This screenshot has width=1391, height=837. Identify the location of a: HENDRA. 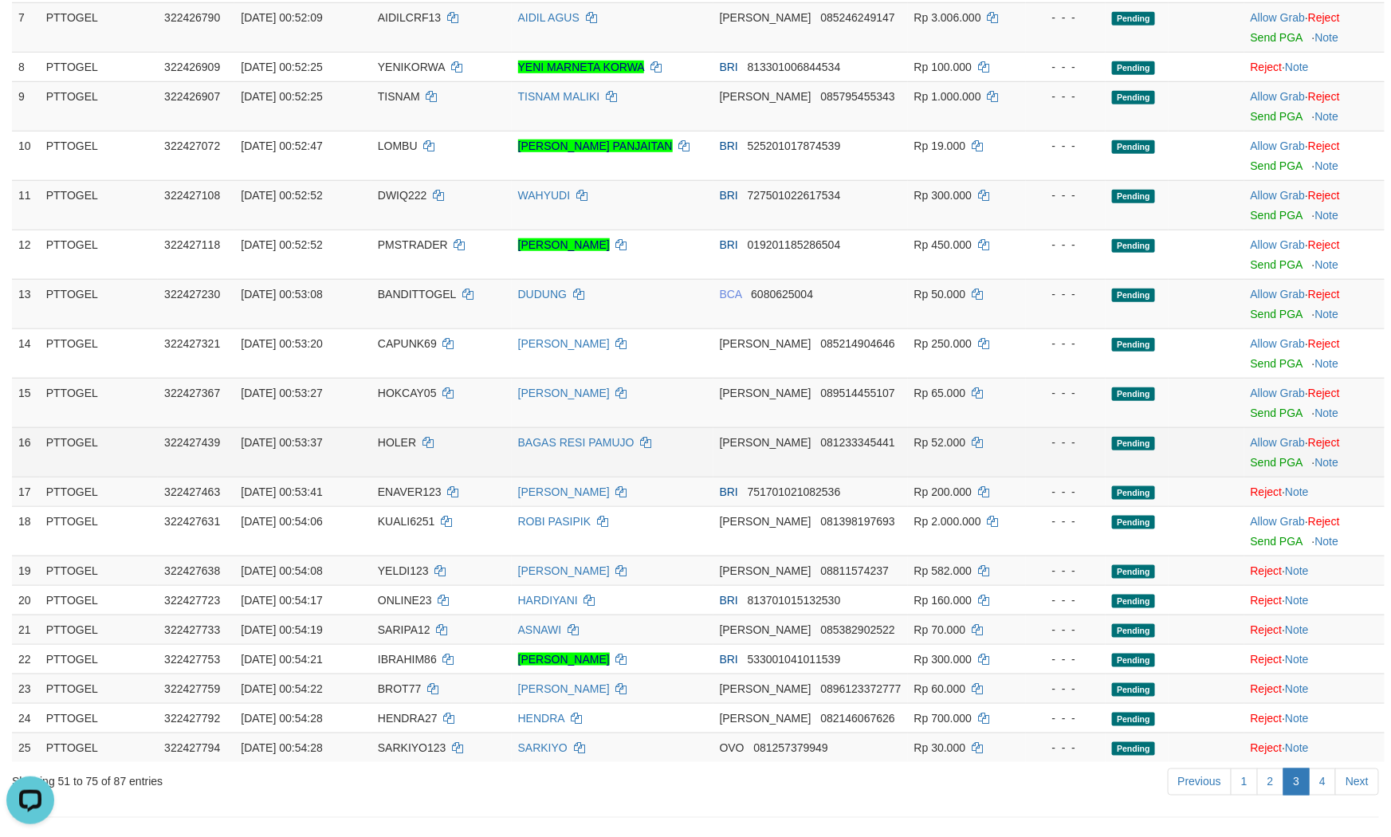
(541, 718).